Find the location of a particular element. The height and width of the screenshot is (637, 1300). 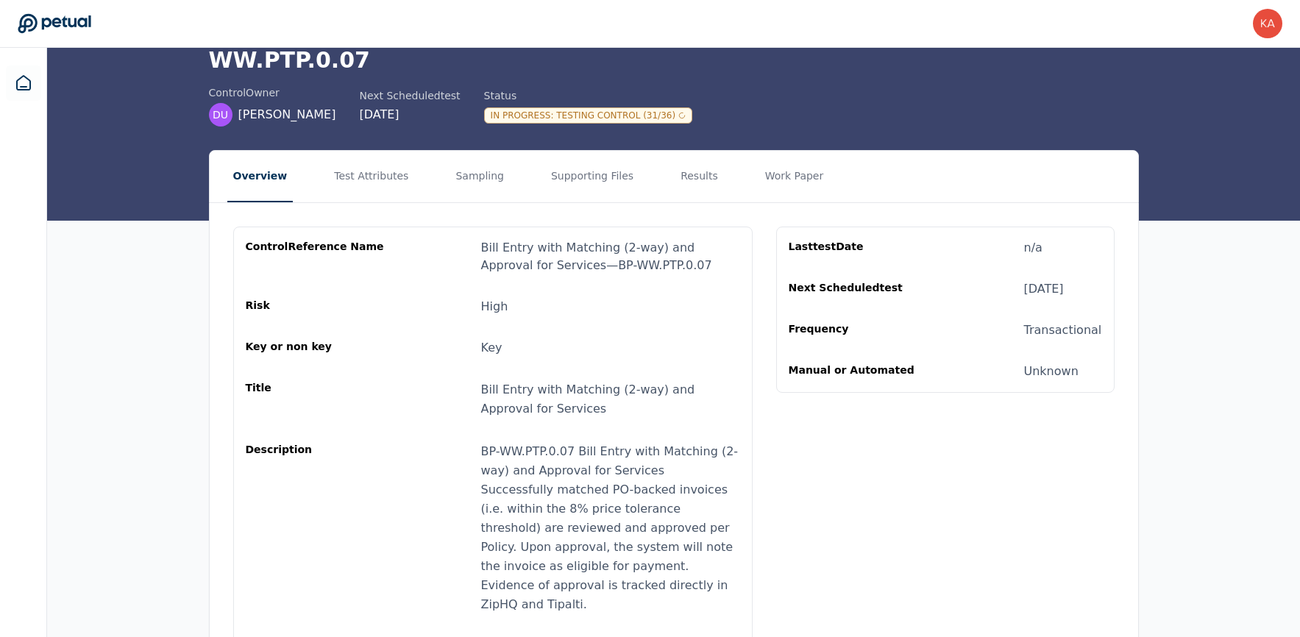

button: Sampling is located at coordinates (480, 177).